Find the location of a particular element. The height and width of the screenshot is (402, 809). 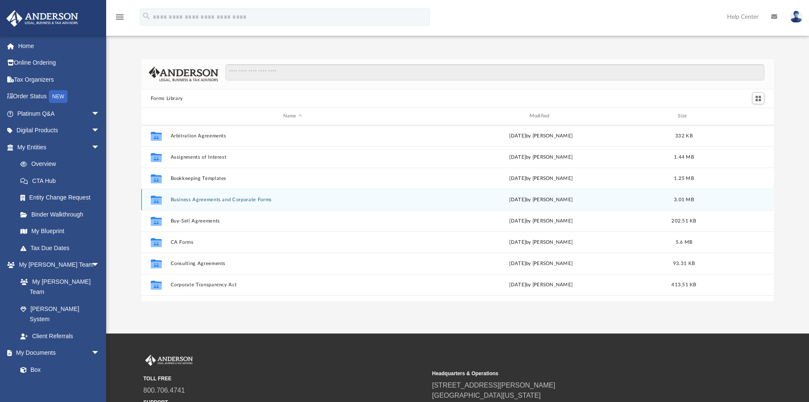

a: CTA Hub is located at coordinates (62, 181).